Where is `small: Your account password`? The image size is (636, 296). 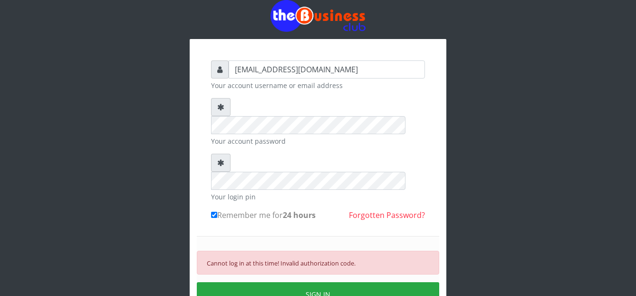
small: Your account password is located at coordinates (318, 141).